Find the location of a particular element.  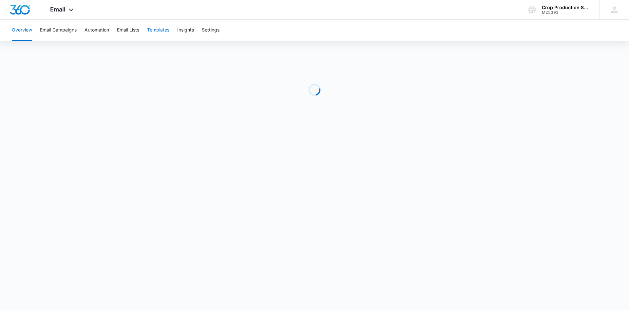

div: account name is located at coordinates (566, 8).